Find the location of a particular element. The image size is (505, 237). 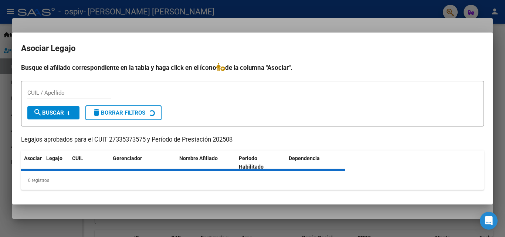

datatable-header-cell: Gerenciador is located at coordinates (143, 163).